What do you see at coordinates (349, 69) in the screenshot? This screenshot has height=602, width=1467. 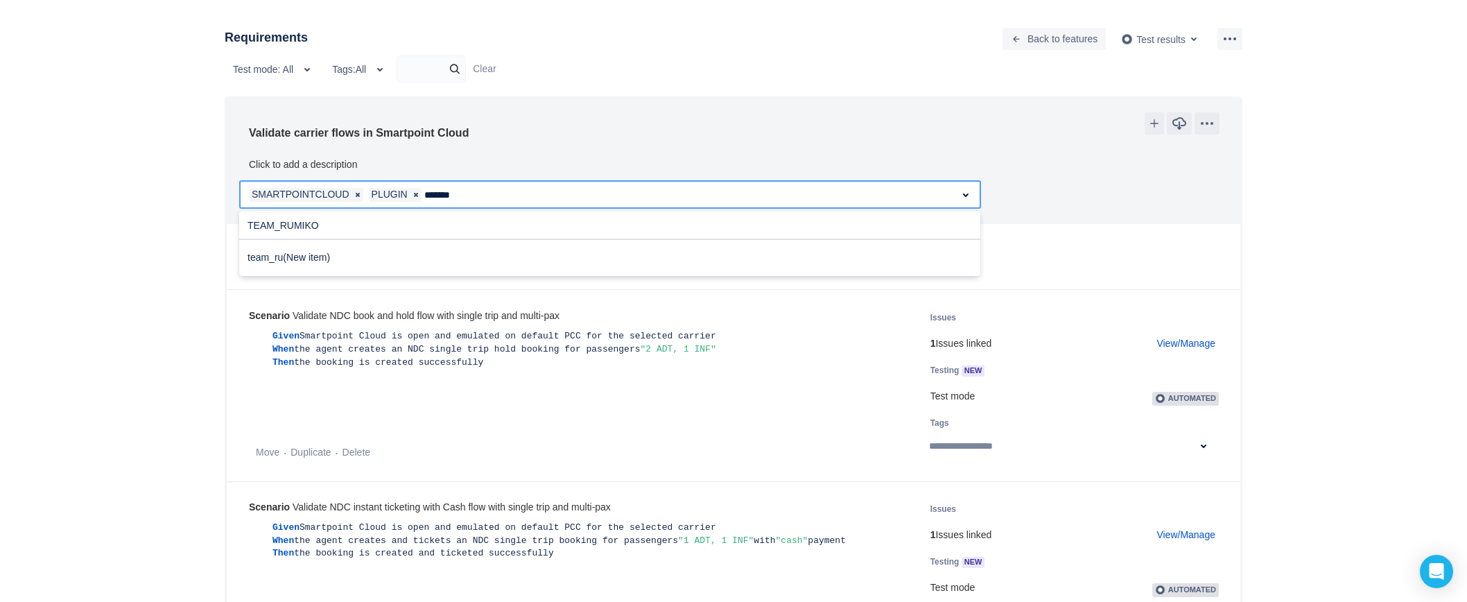 I see `span: Tags: All` at bounding box center [349, 69].